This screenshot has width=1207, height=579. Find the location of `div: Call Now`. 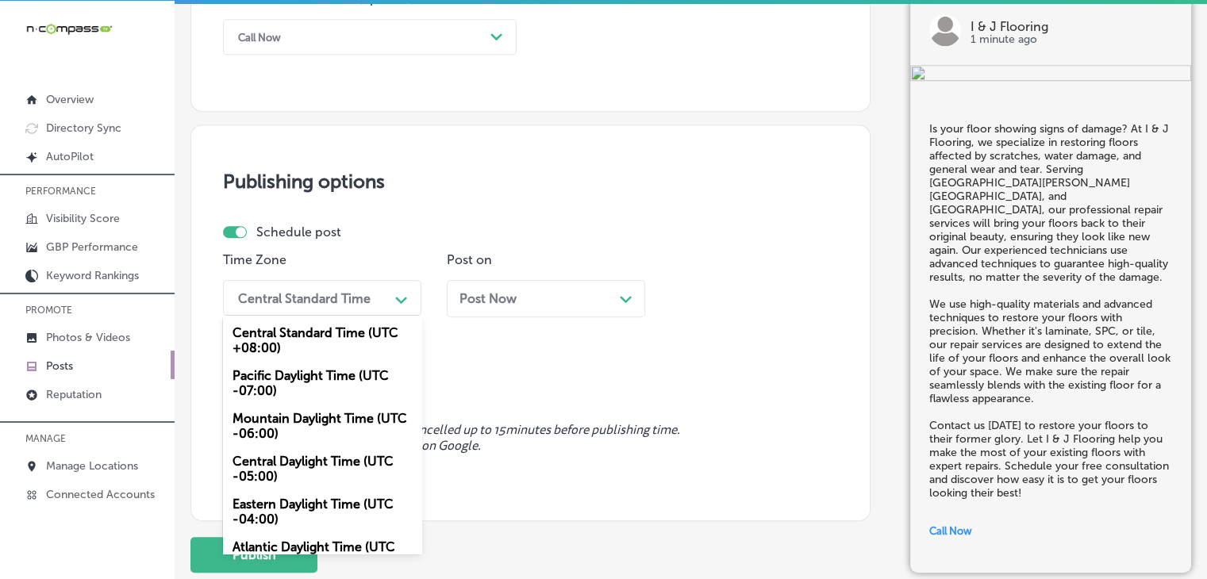

div: Call Now is located at coordinates (259, 37).